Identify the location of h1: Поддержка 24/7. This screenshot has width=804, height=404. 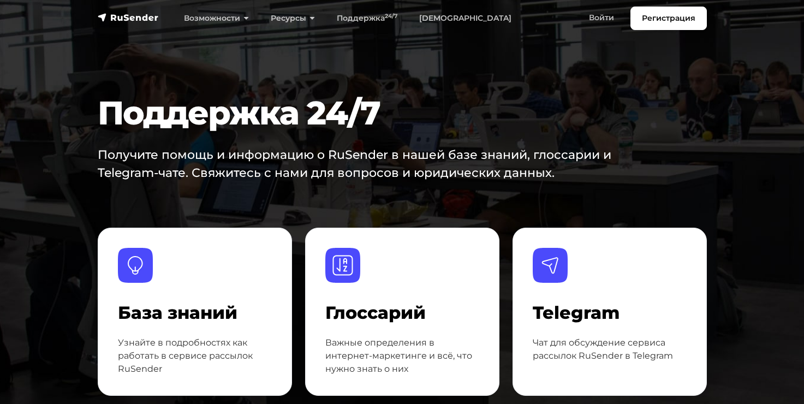
(376, 113).